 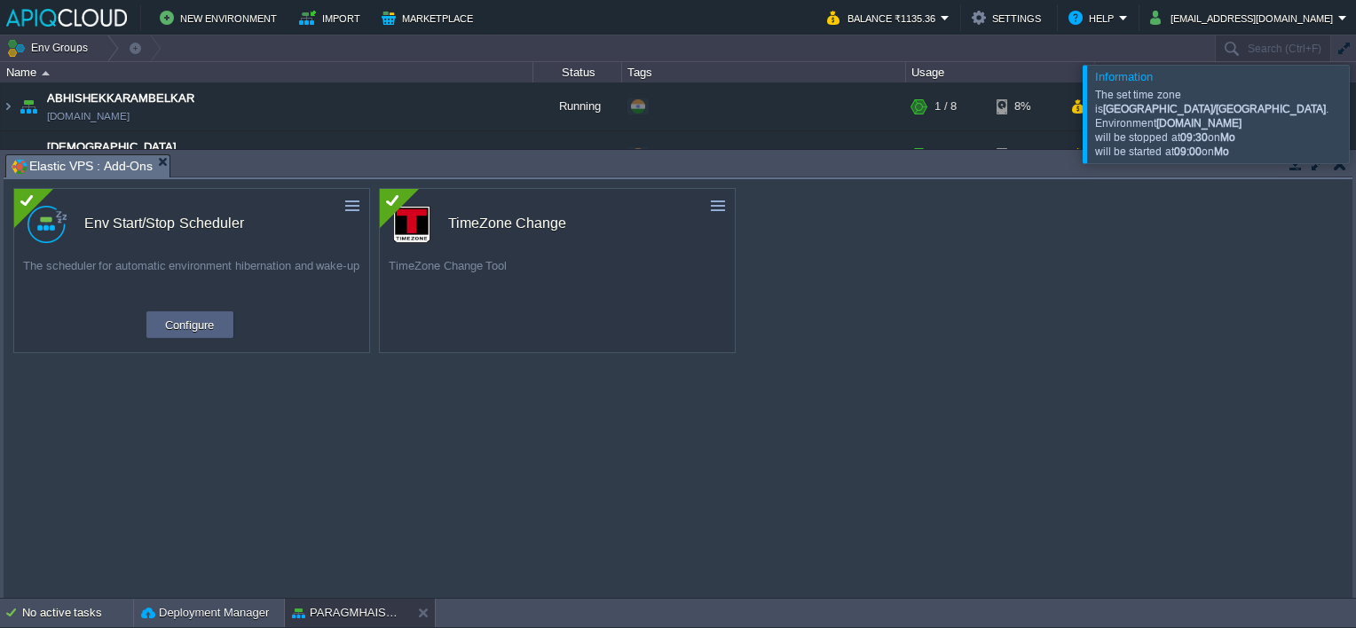 What do you see at coordinates (1218, 123) in the screenshot?
I see `div: The set time zone is . Environment will be stopped at on will be started at on` at bounding box center [1218, 123].